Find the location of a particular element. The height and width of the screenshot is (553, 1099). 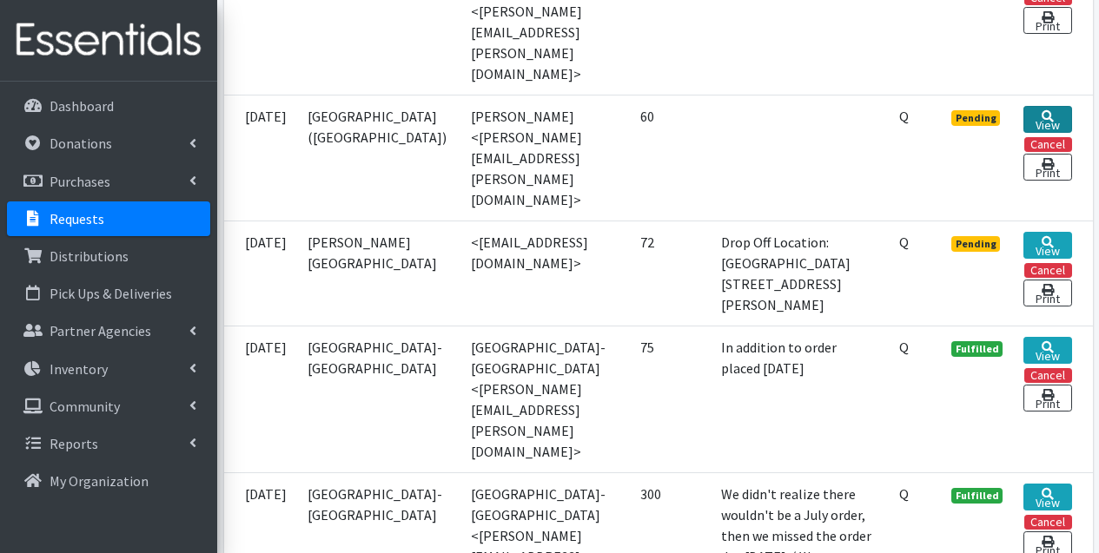

a: Reports is located at coordinates (109, 444).